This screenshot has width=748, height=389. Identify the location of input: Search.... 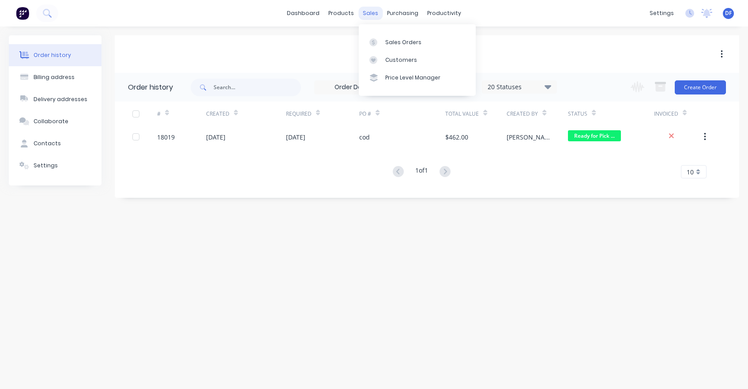
(257, 87).